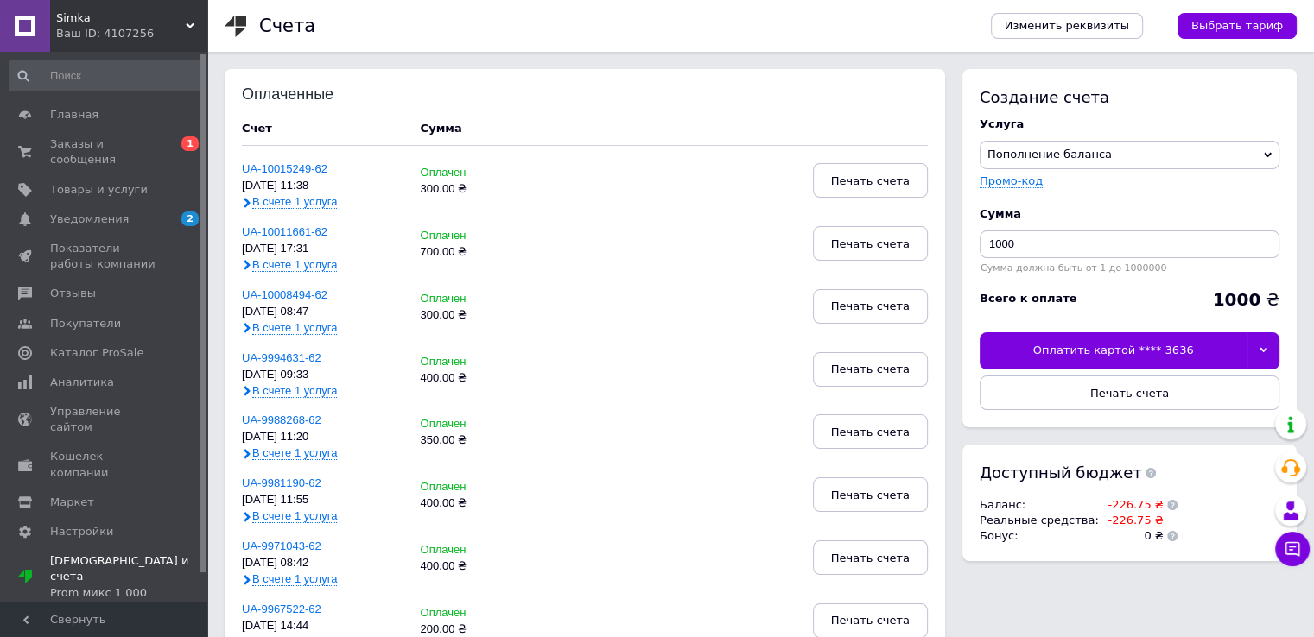  I want to click on span: 1, so click(190, 143).